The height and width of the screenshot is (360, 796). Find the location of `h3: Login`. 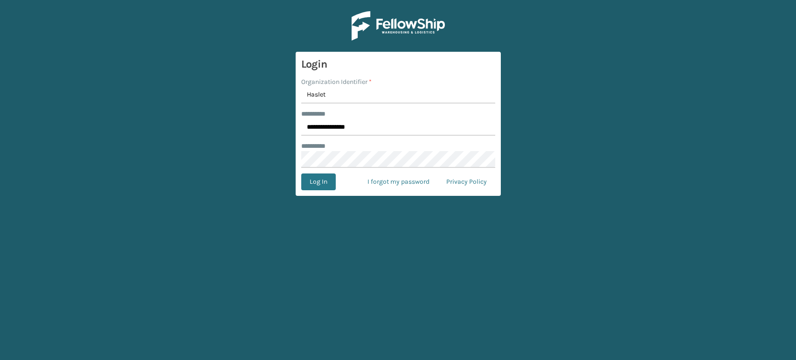

h3: Login is located at coordinates (398, 64).